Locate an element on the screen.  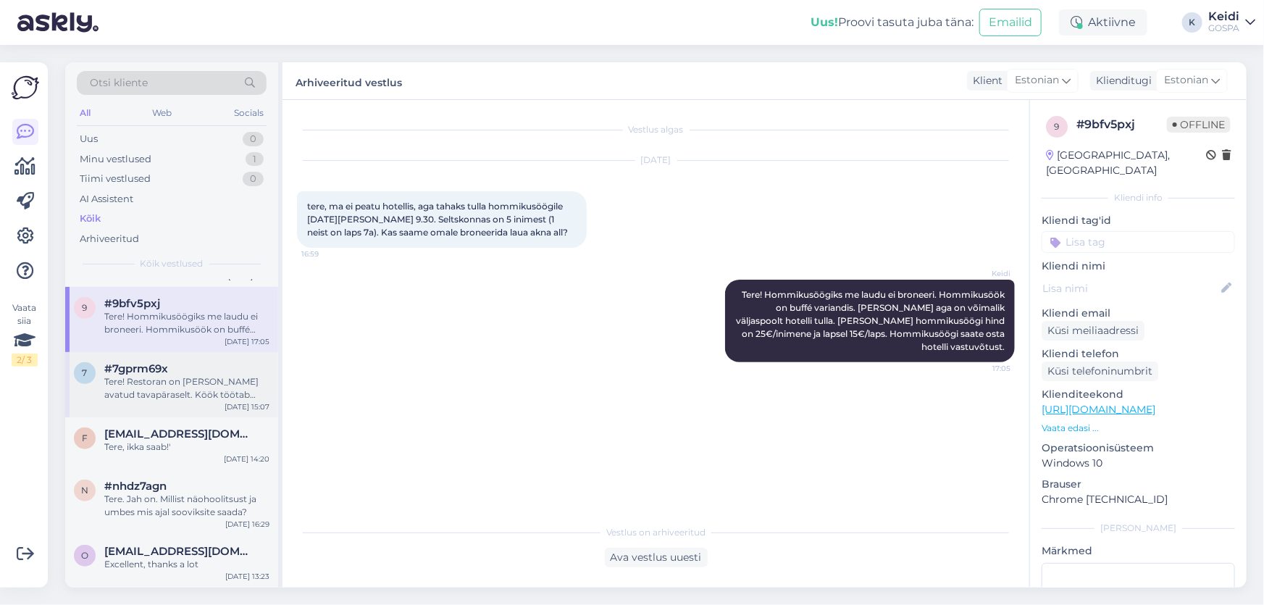
input: Lisa tag is located at coordinates (1138, 242).